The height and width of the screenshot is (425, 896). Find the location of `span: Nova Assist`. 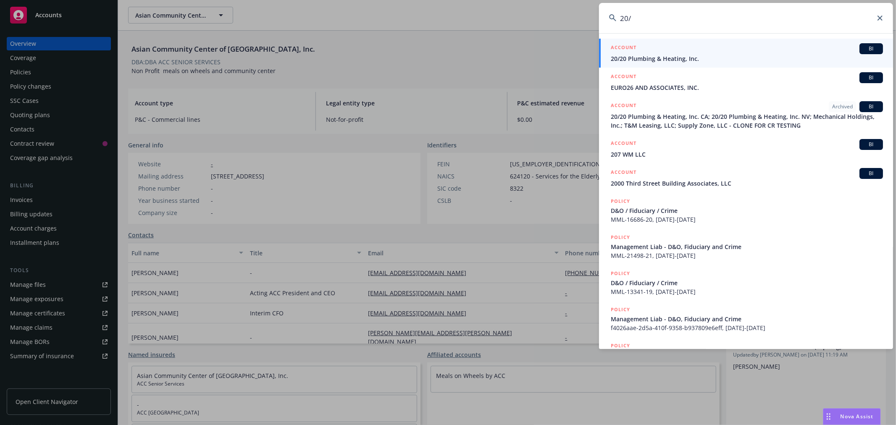

span: Nova Assist is located at coordinates (857, 416).